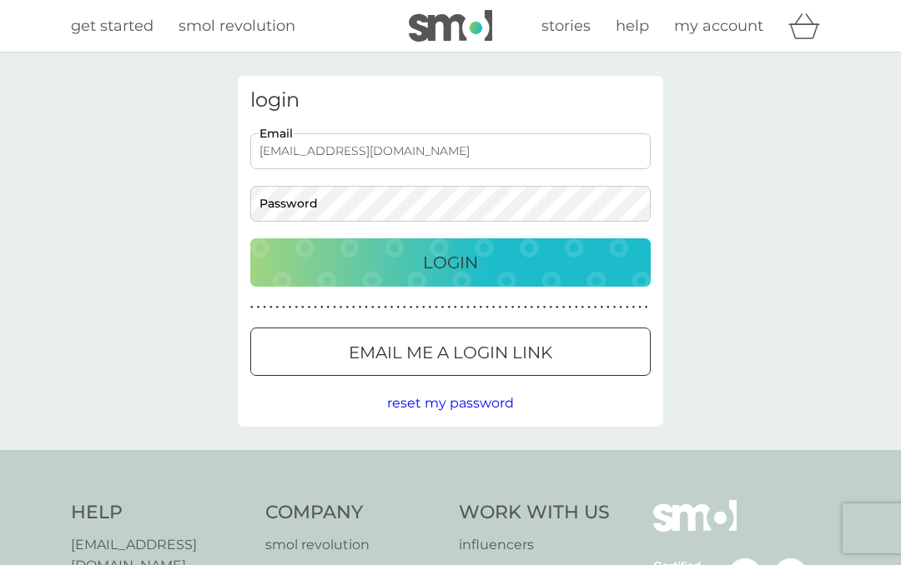 Image resolution: width=901 pixels, height=565 pixels. What do you see at coordinates (450, 263) in the screenshot?
I see `button: Login` at bounding box center [450, 263].